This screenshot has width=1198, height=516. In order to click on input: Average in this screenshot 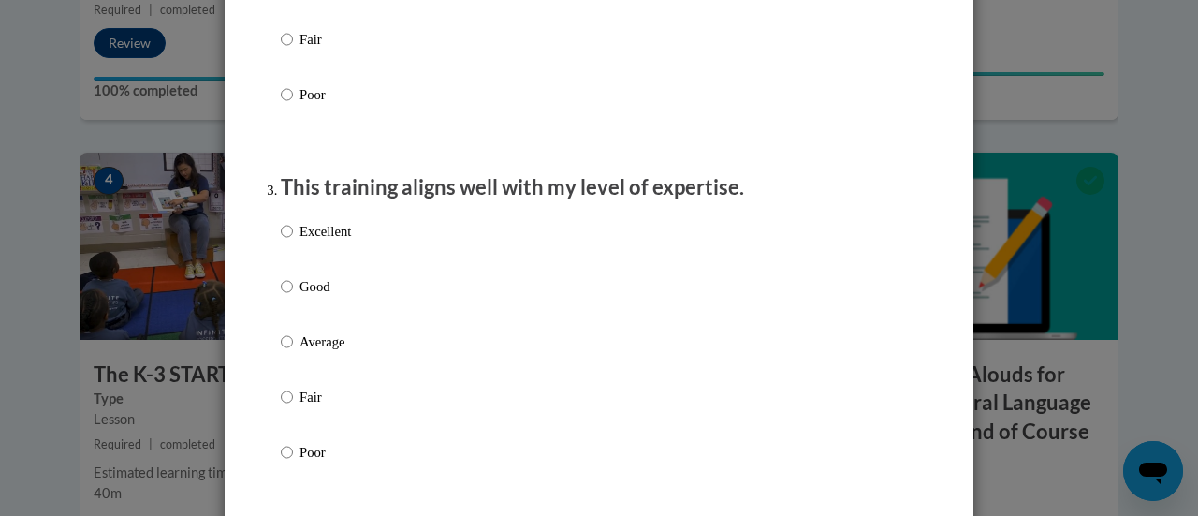, I will do `click(286, 342)`.